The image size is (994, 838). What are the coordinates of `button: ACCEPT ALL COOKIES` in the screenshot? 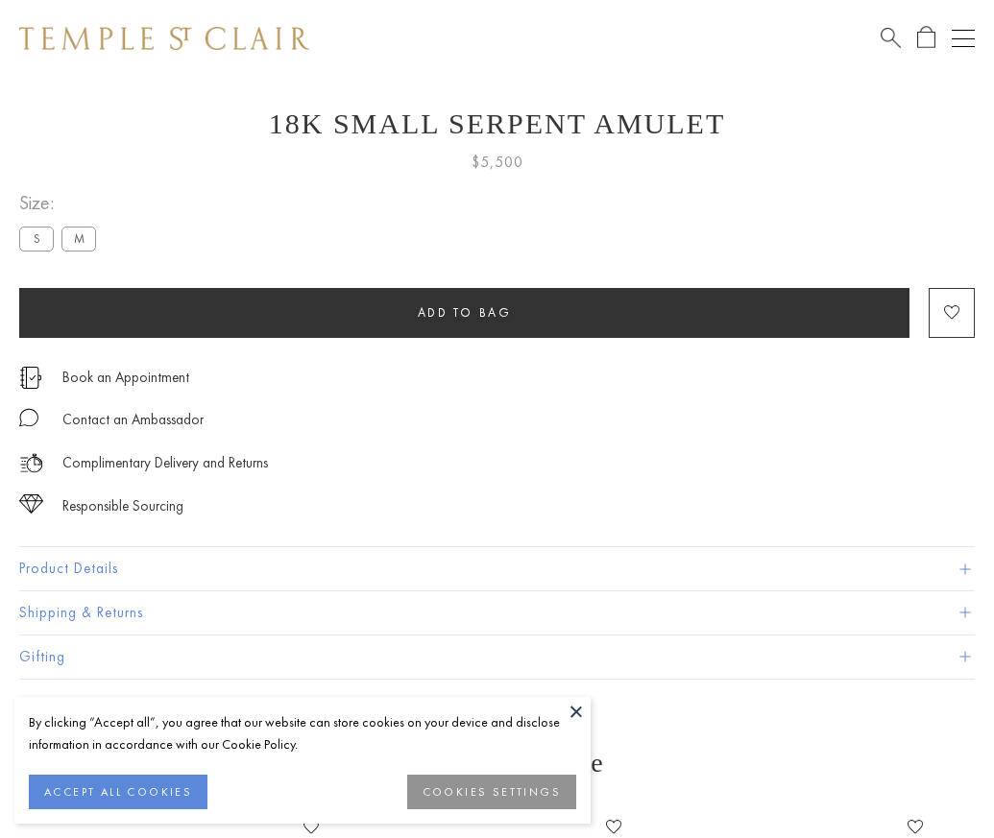 It's located at (118, 792).